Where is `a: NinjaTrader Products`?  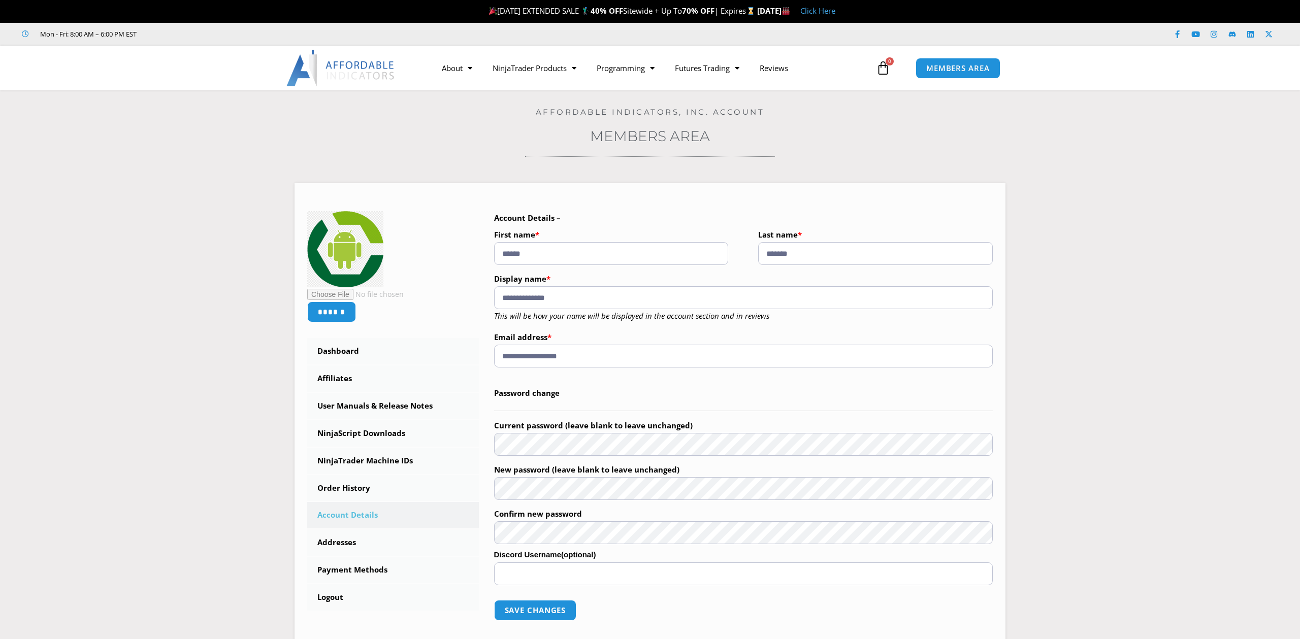
a: NinjaTrader Products is located at coordinates (534, 68).